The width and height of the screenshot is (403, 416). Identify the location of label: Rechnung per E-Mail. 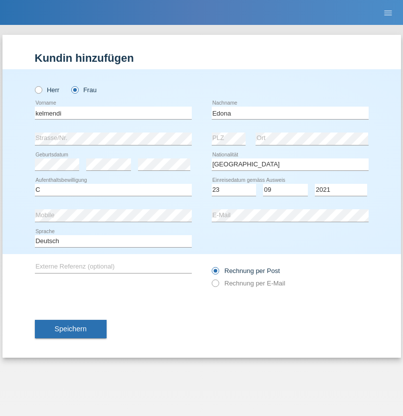
(249, 283).